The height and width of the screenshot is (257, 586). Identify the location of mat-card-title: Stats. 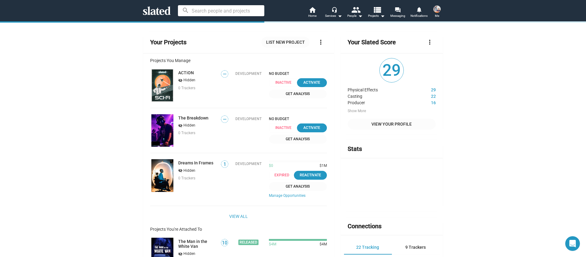
(355, 149).